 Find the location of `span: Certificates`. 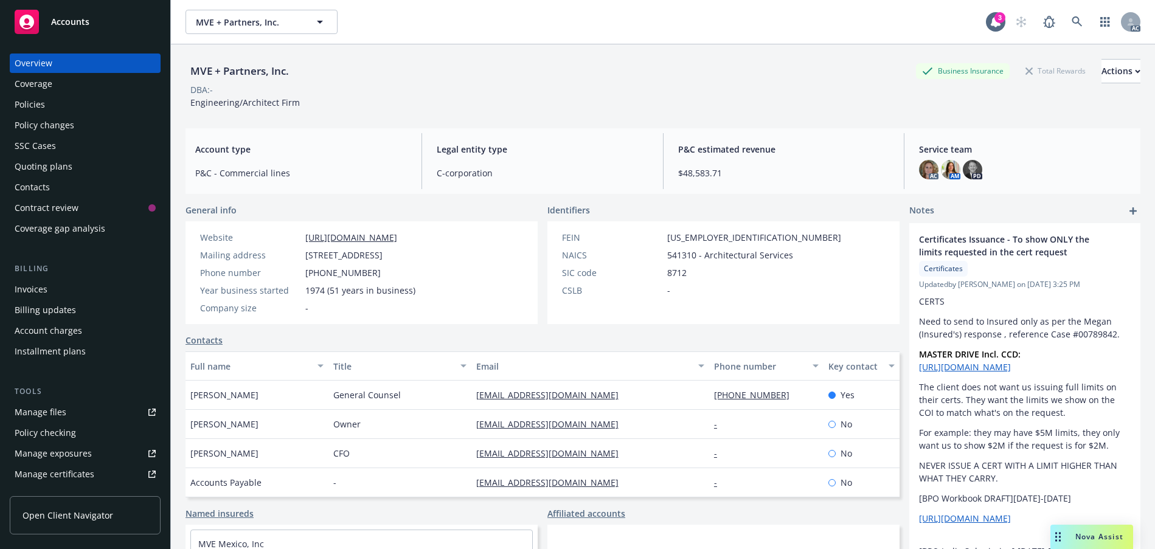

span: Certificates is located at coordinates (943, 269).